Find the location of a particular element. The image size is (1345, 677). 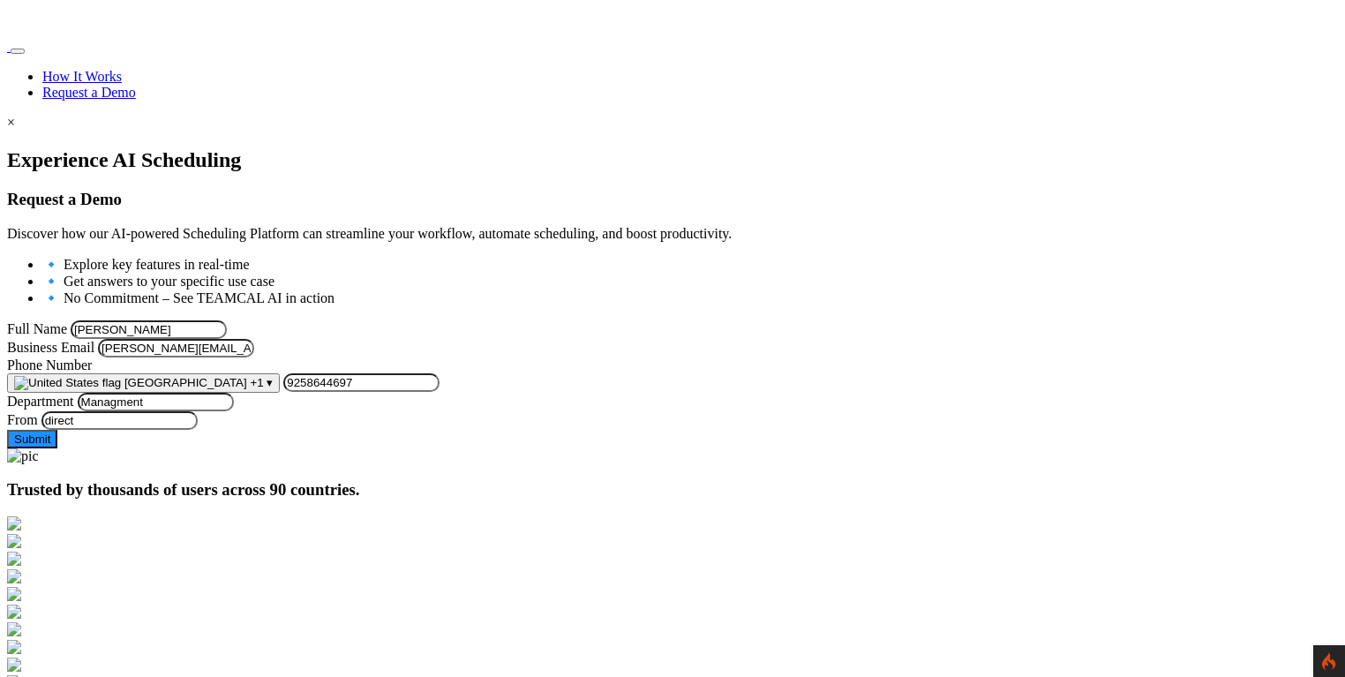

p: Discover how our AI-powered Scheduling Platform can streamline your workflow, automate scheduling... is located at coordinates (673, 234).